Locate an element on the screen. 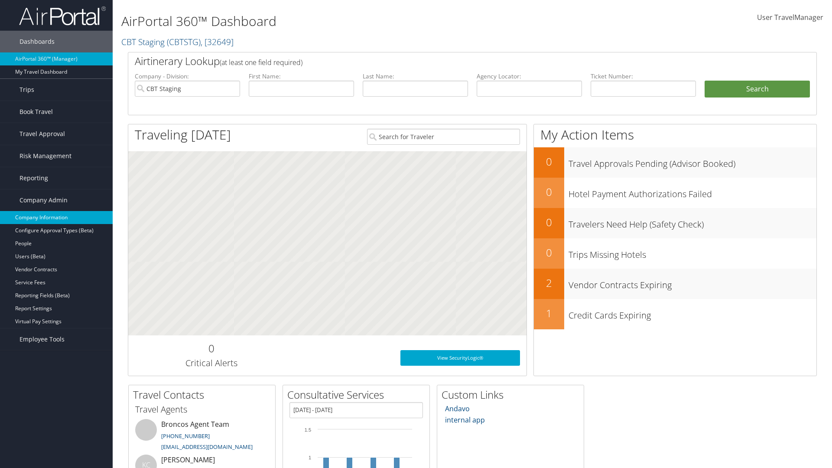 This screenshot has height=468, width=832. input: Search for Traveler is located at coordinates (443, 137).